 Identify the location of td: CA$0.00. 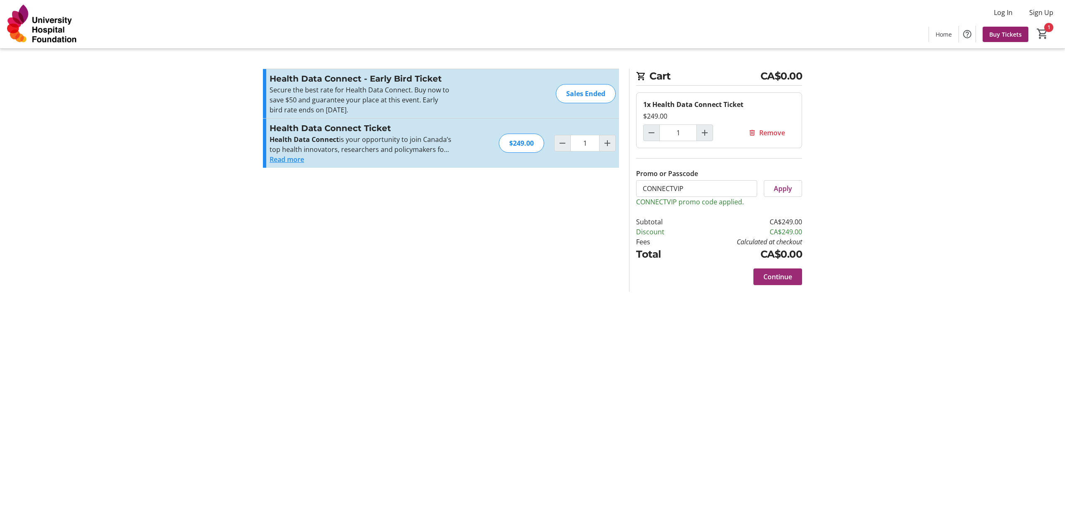
(745, 254).